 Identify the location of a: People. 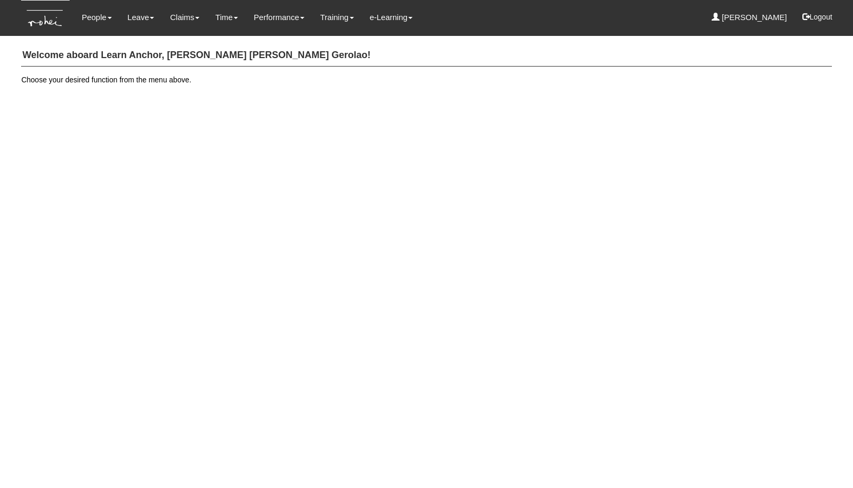
(97, 17).